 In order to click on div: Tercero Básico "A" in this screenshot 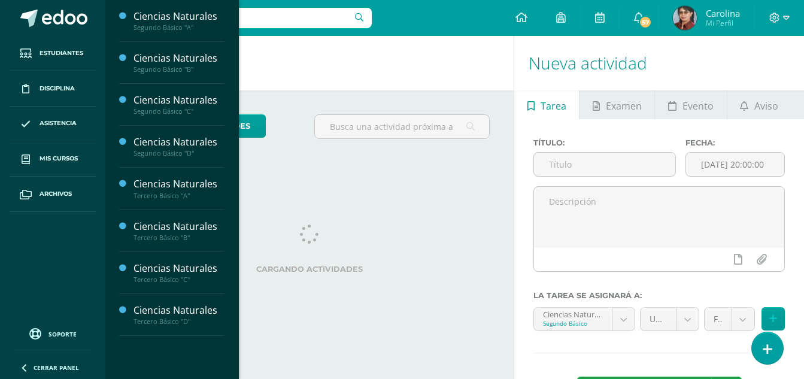, I will do `click(179, 196)`.